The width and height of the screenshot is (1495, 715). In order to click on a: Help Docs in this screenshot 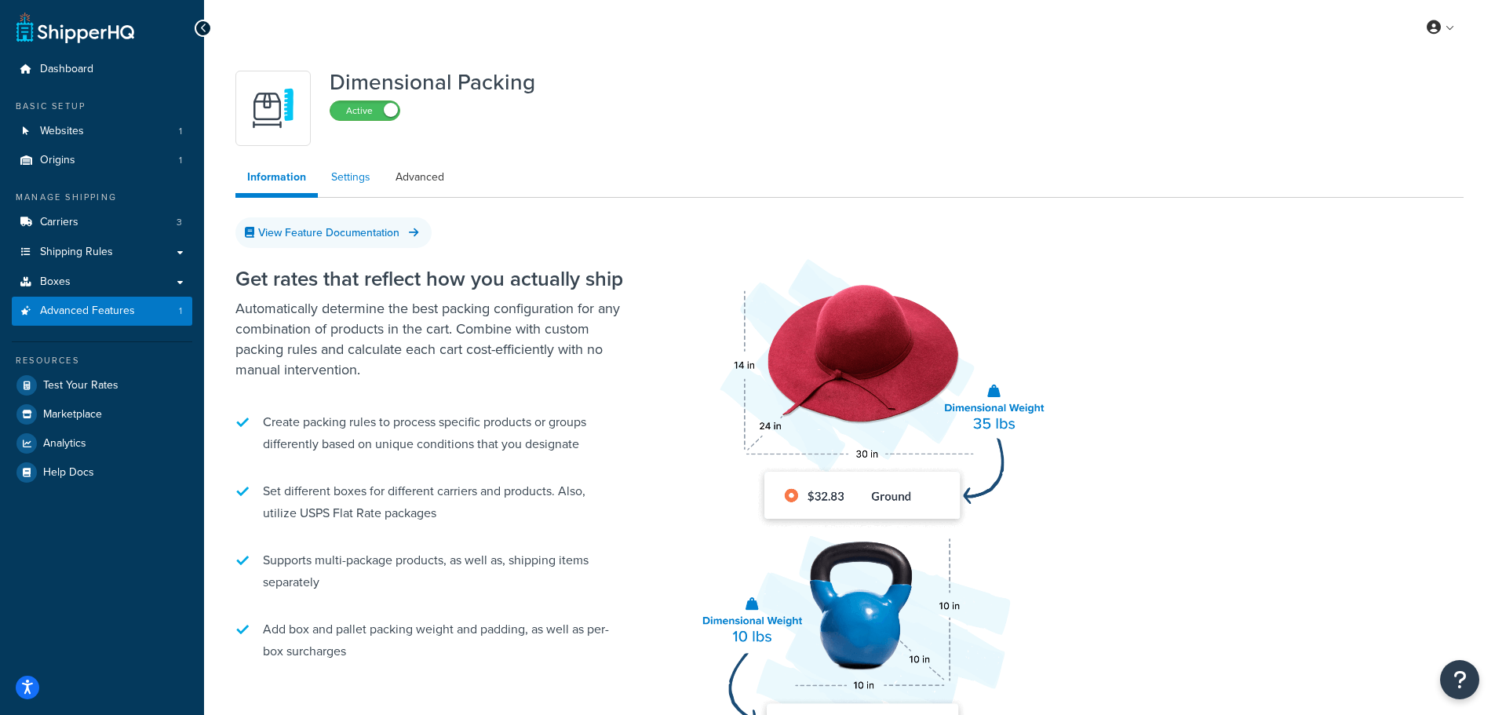, I will do `click(102, 472)`.